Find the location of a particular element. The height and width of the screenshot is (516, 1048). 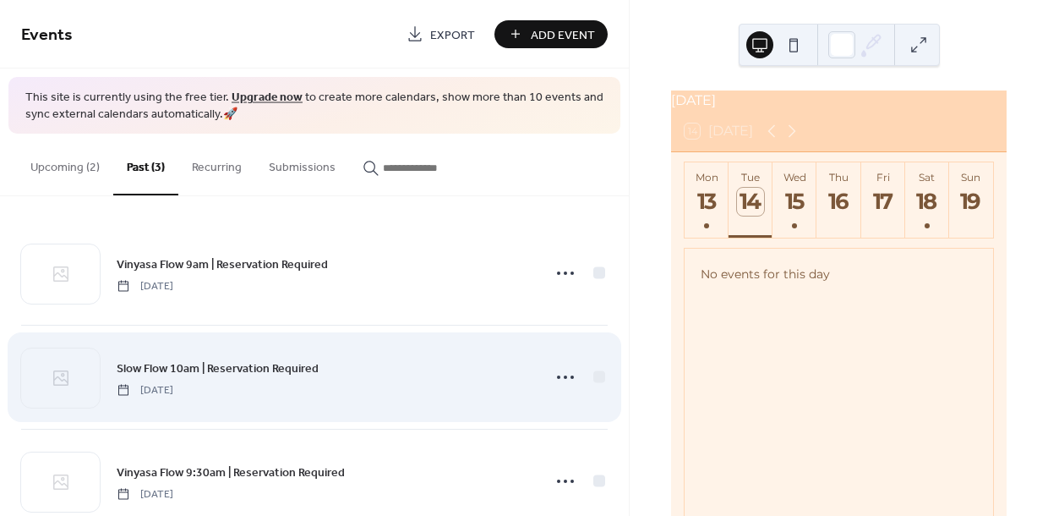

div: No events for this day is located at coordinates (840, 274).